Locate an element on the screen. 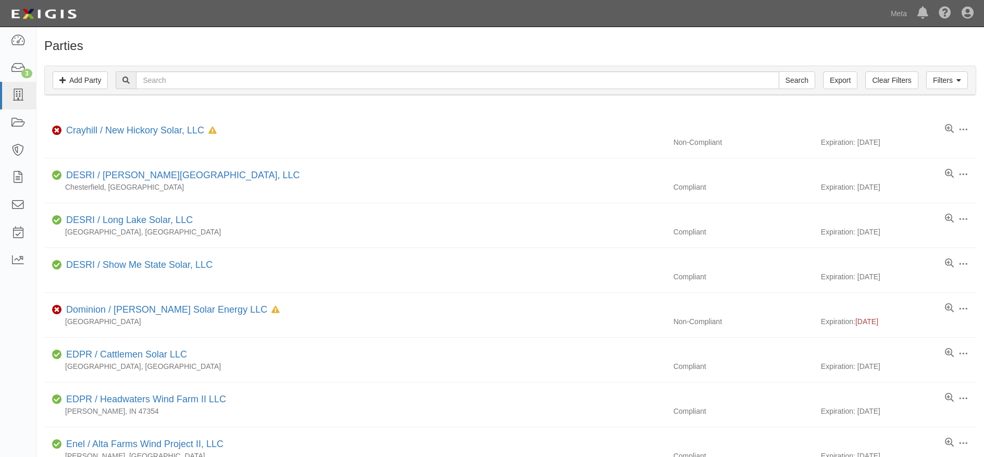 This screenshot has width=984, height=457. div: EDPR / Cattlemen Solar LLC is located at coordinates (124, 355).